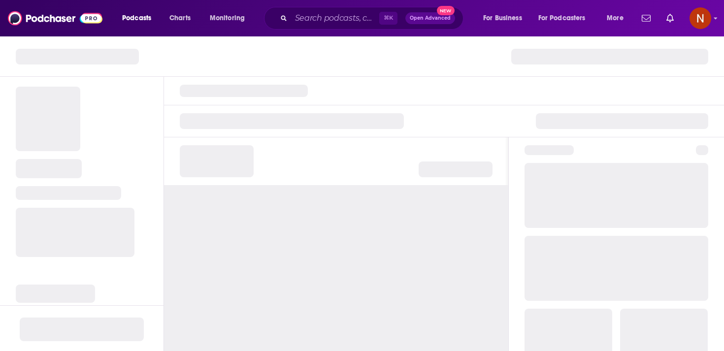  I want to click on span: Logged in as AdelNBM, so click(700, 18).